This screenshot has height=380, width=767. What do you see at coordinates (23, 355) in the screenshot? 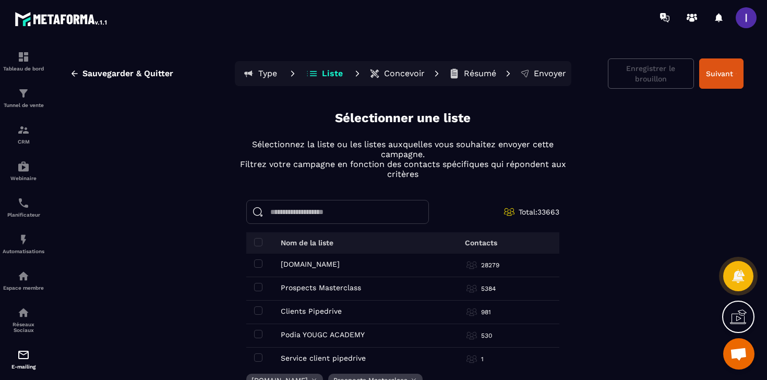
I see `img: email` at bounding box center [23, 355].